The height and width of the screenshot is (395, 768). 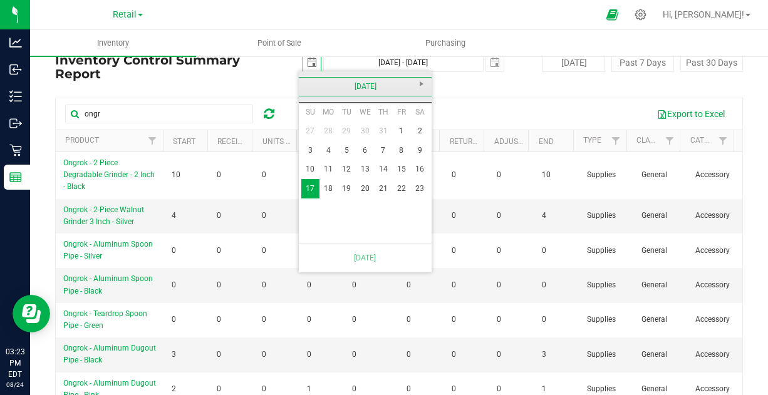 What do you see at coordinates (308, 84) in the screenshot?
I see `a: Previous` at bounding box center [308, 84].